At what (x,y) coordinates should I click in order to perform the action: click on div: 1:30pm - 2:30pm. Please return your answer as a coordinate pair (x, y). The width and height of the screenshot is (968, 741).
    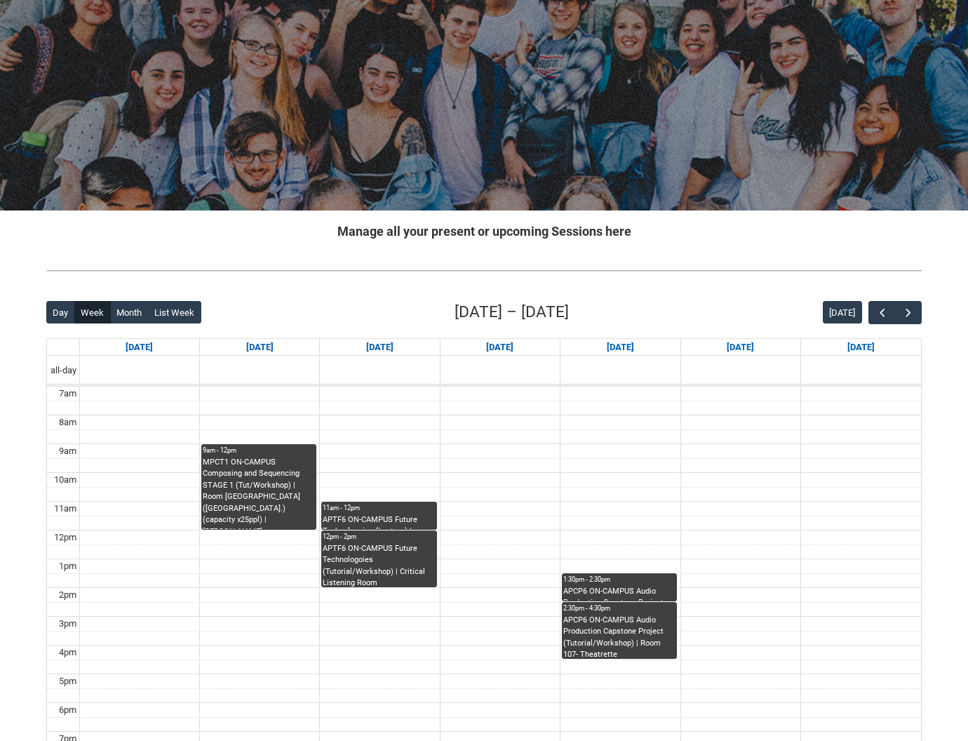
    Looking at the image, I should click on (619, 579).